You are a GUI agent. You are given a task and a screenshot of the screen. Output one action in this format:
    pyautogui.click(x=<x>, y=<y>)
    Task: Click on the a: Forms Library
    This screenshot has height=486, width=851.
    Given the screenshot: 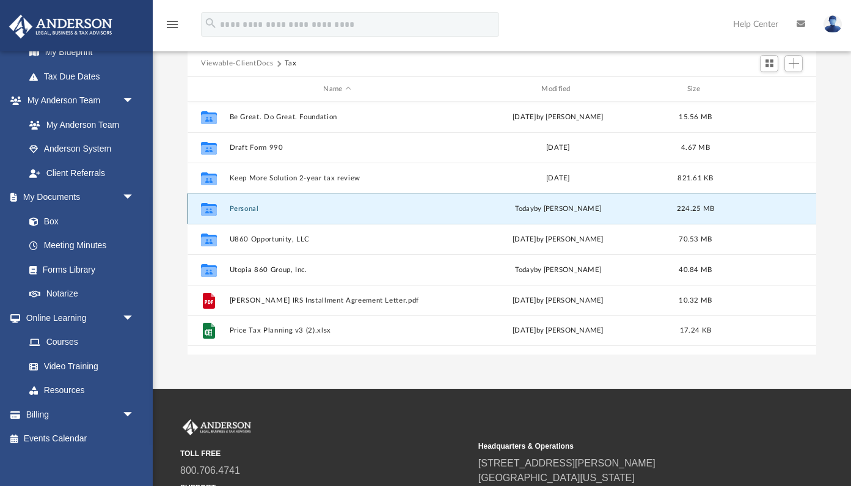 What is the action you would take?
    pyautogui.click(x=79, y=270)
    